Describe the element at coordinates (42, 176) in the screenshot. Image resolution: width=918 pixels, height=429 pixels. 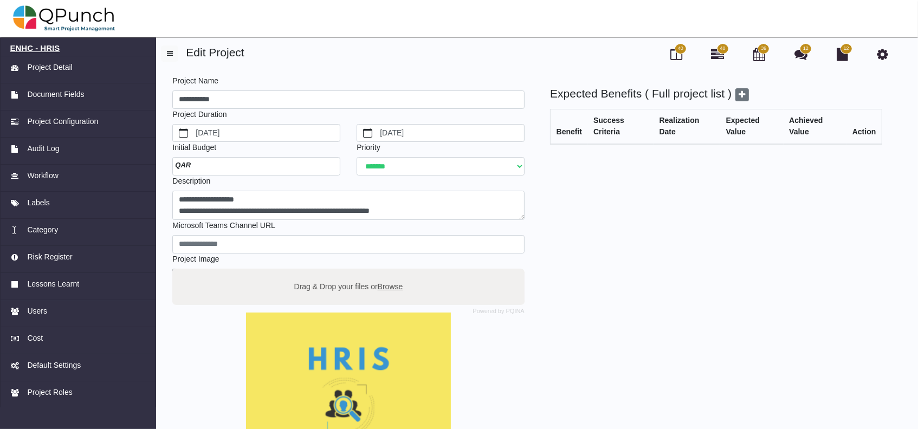
I see `span: Workflow` at that location.